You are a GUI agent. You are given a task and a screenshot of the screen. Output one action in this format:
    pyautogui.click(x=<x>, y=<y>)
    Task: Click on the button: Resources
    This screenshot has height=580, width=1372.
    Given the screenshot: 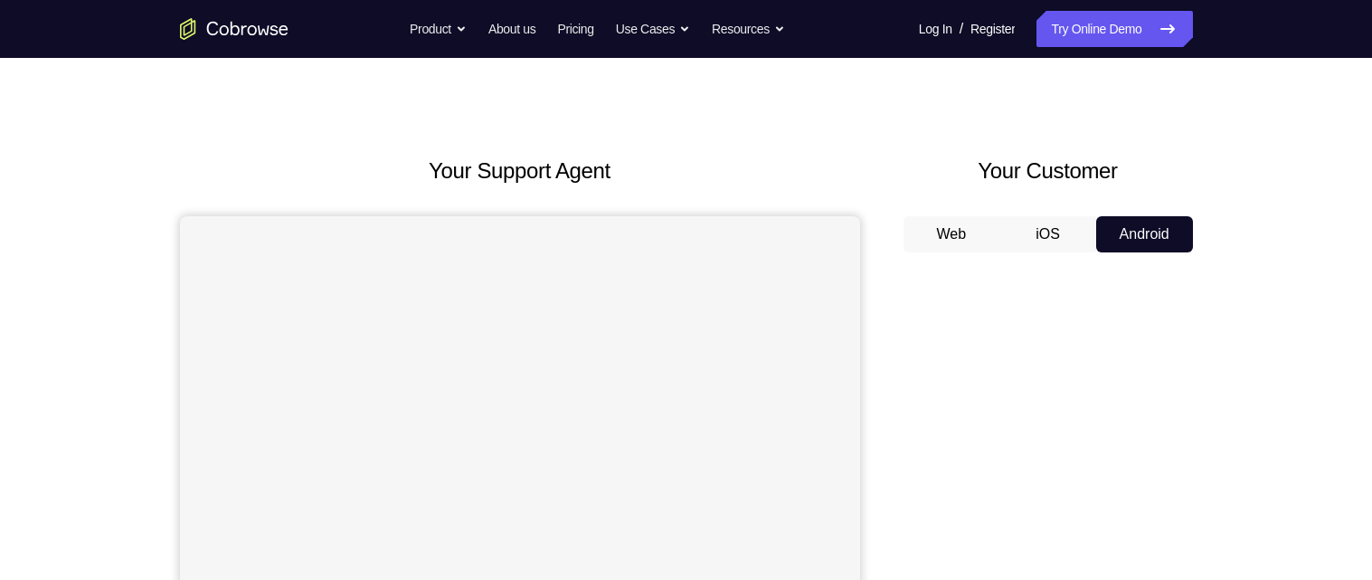 What is the action you would take?
    pyautogui.click(x=748, y=29)
    